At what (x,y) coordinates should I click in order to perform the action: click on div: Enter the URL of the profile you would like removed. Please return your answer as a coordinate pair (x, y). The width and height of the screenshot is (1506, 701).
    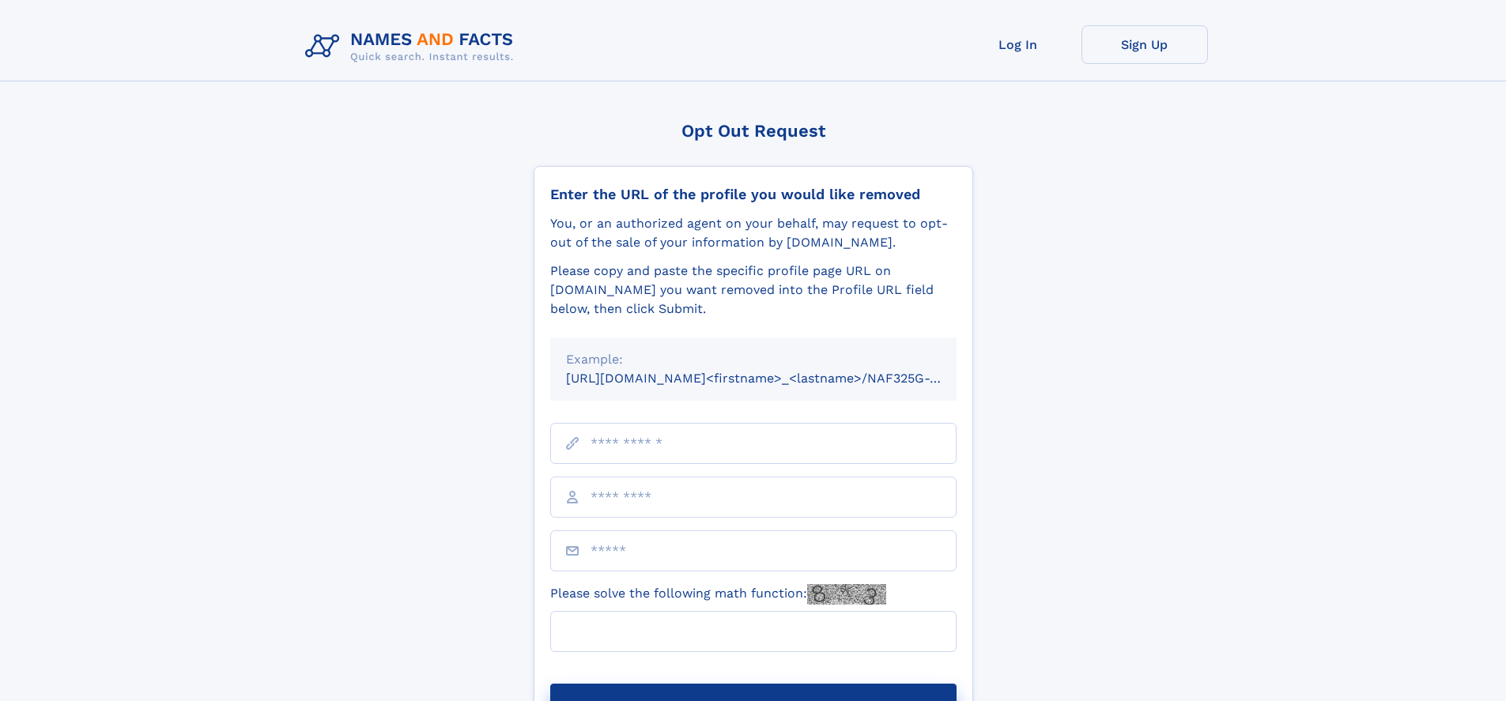
    Looking at the image, I should click on (753, 194).